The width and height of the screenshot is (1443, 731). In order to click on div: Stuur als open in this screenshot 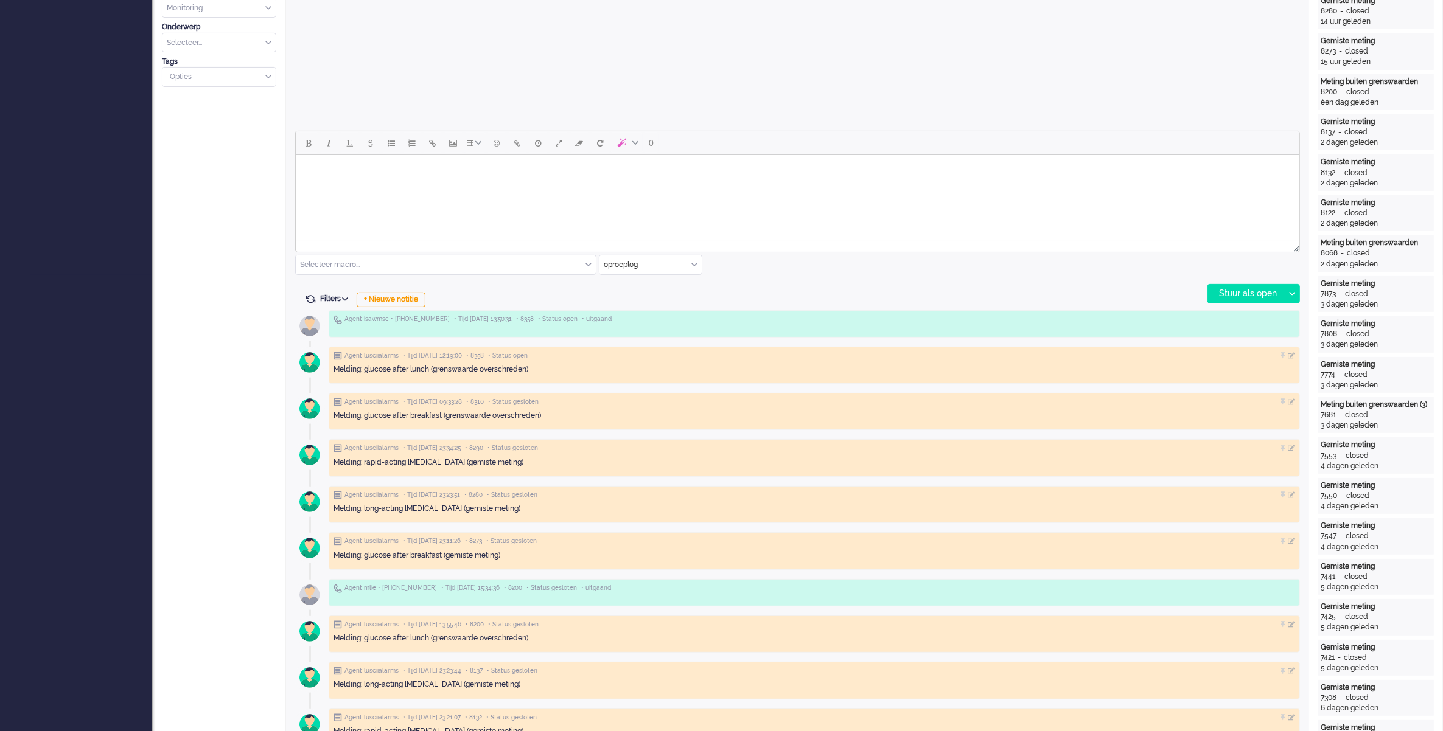, I will do `click(1246, 294)`.